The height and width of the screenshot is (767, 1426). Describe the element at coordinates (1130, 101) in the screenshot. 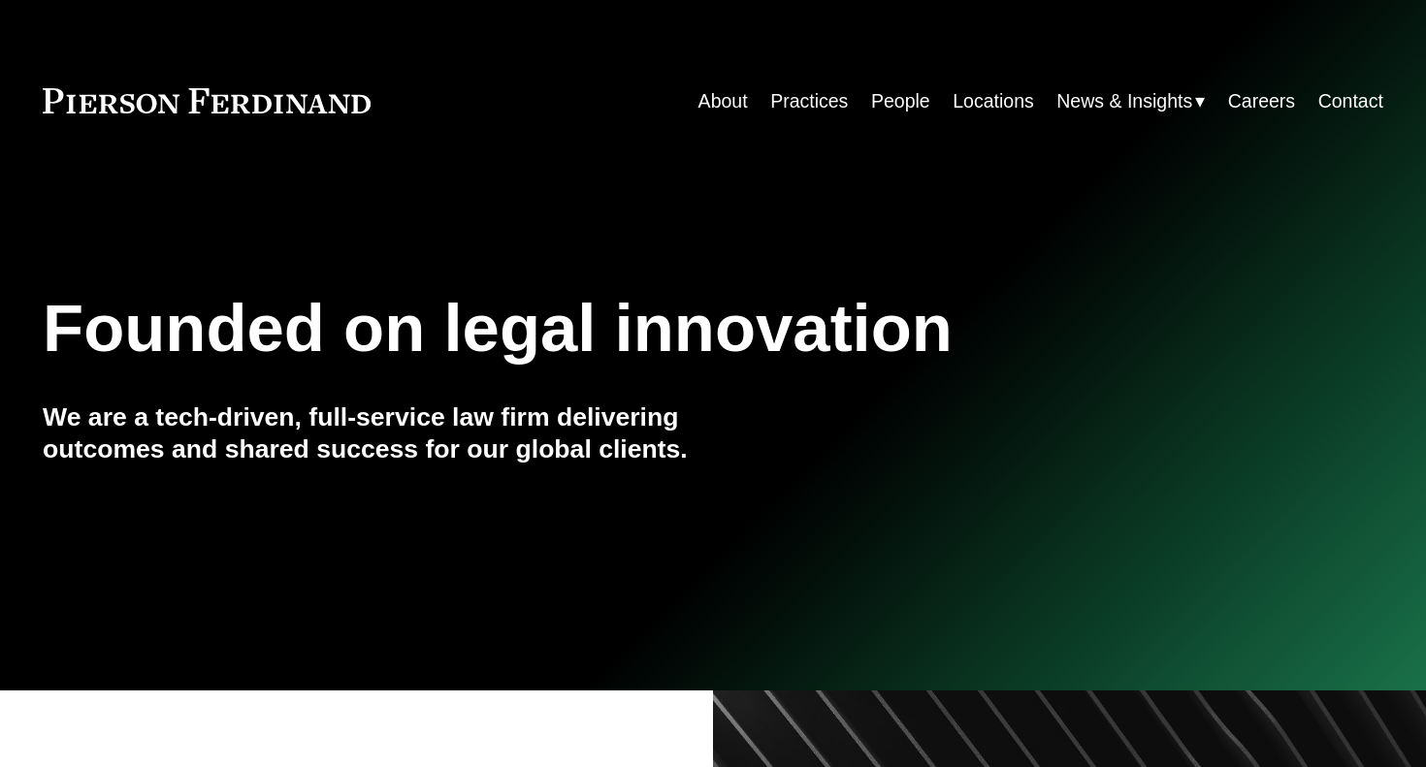

I see `a: folder dropdown` at that location.